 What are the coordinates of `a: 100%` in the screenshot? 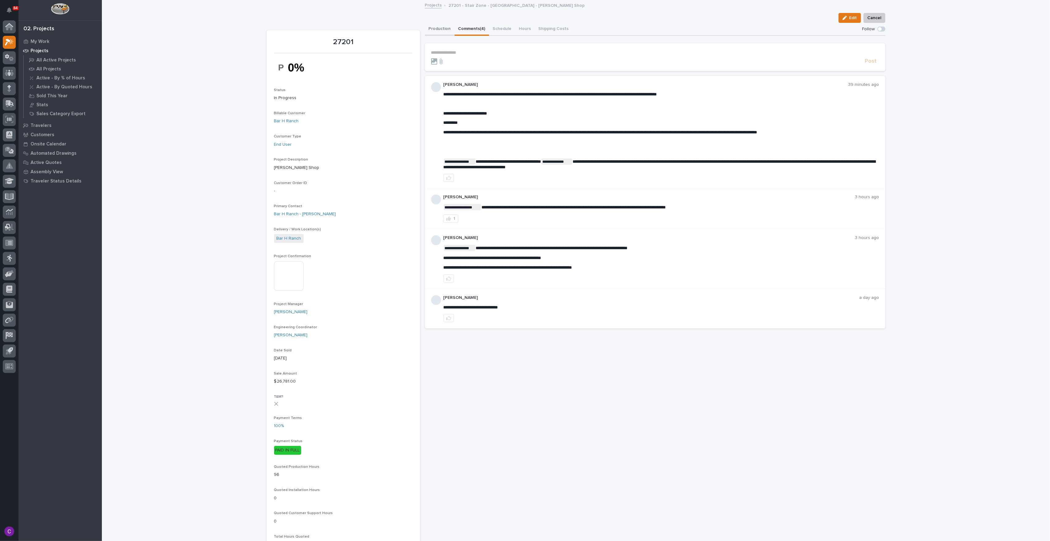 It's located at (279, 426).